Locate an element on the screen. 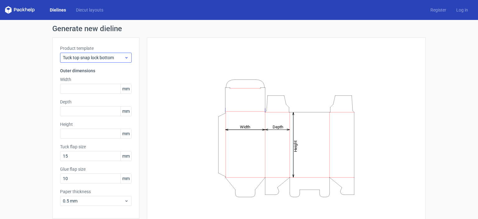  label: Tuck flap size is located at coordinates (96, 147).